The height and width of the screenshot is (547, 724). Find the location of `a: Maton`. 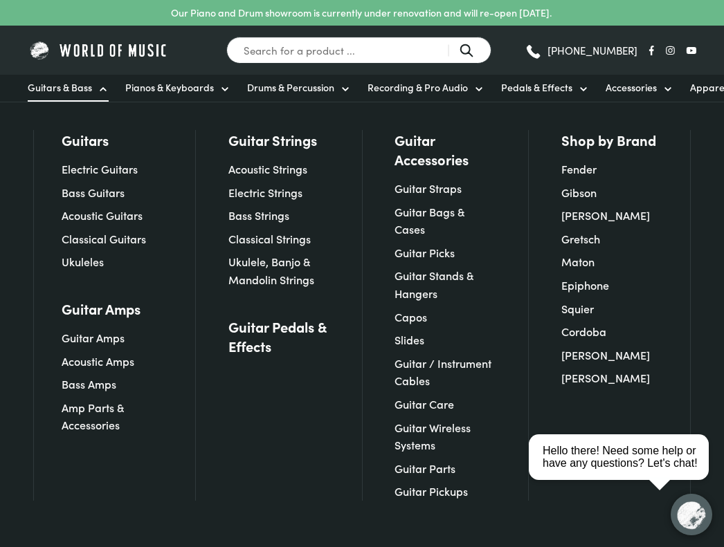

a: Maton is located at coordinates (578, 262).